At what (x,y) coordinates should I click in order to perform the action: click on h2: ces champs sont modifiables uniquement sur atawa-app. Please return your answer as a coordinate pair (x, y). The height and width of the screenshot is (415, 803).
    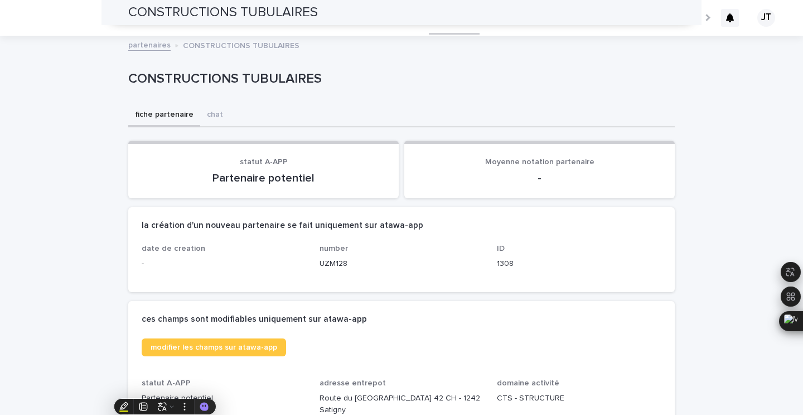
    Looking at the image, I should click on (254, 319).